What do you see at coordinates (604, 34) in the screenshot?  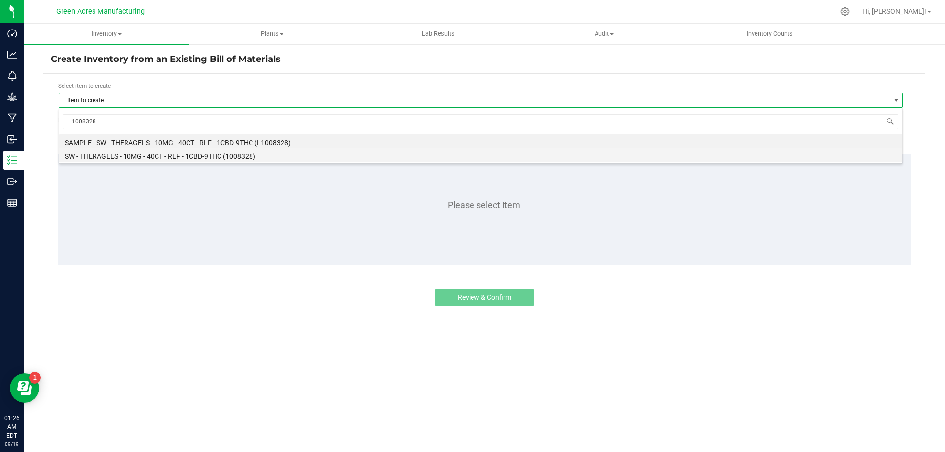 I see `span: Audit` at bounding box center [604, 34].